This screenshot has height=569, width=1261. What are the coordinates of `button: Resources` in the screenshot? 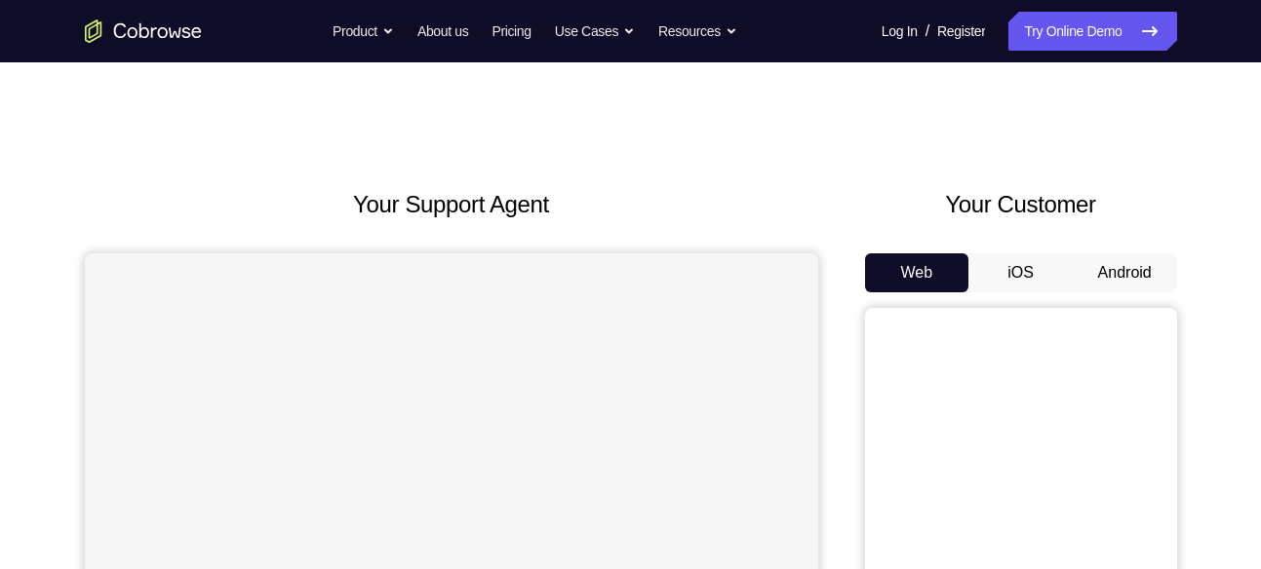 It's located at (697, 31).